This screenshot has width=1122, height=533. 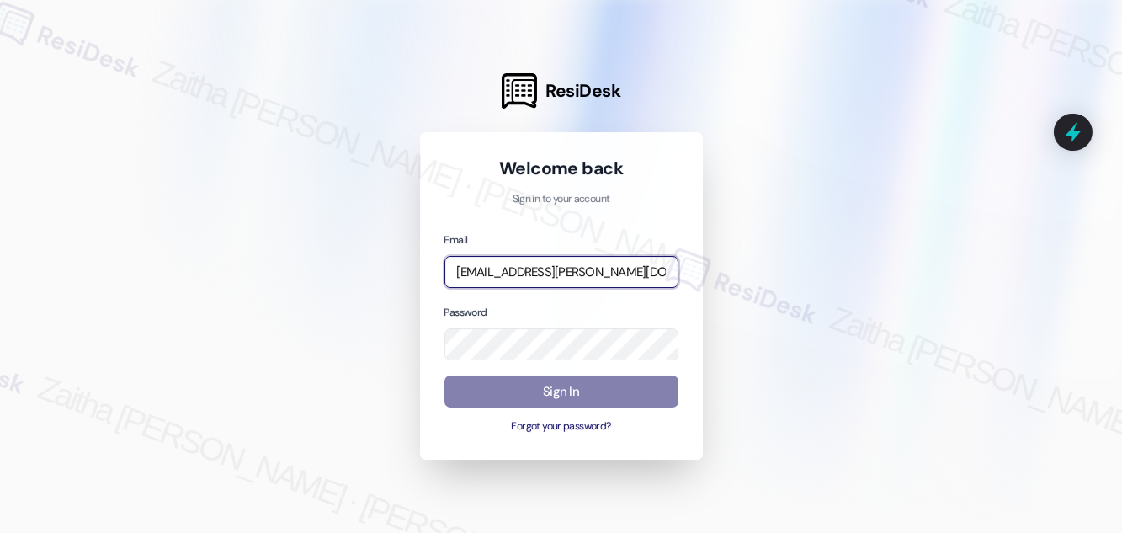 What do you see at coordinates (561, 168) in the screenshot?
I see `h1: Welcome back` at bounding box center [561, 168].